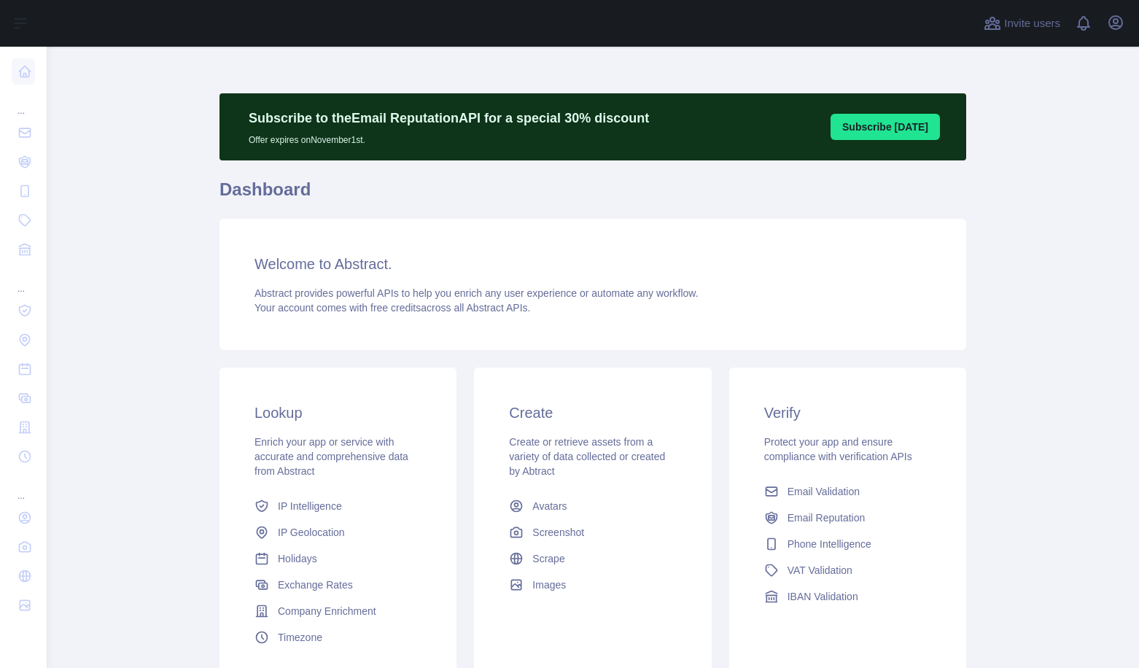  Describe the element at coordinates (847, 597) in the screenshot. I see `a: IBAN Validation` at that location.